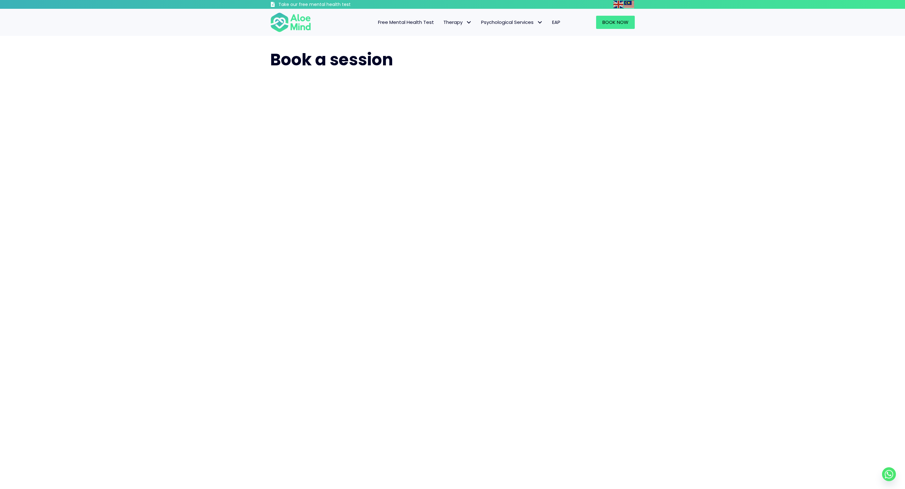  What do you see at coordinates (291, 22) in the screenshot?
I see `img: Aloe mind Logo` at bounding box center [291, 22].